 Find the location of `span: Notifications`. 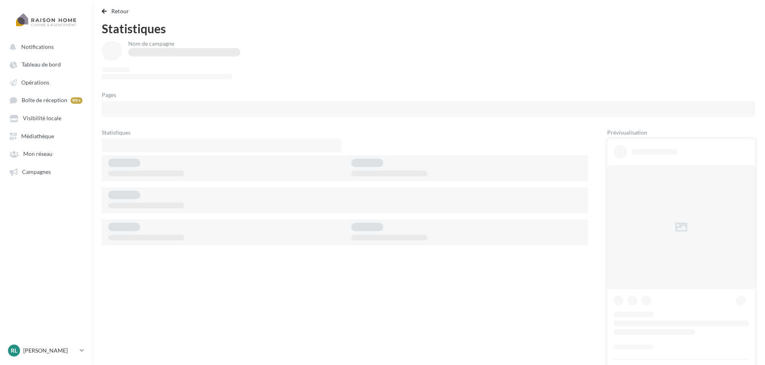

span: Notifications is located at coordinates (37, 46).